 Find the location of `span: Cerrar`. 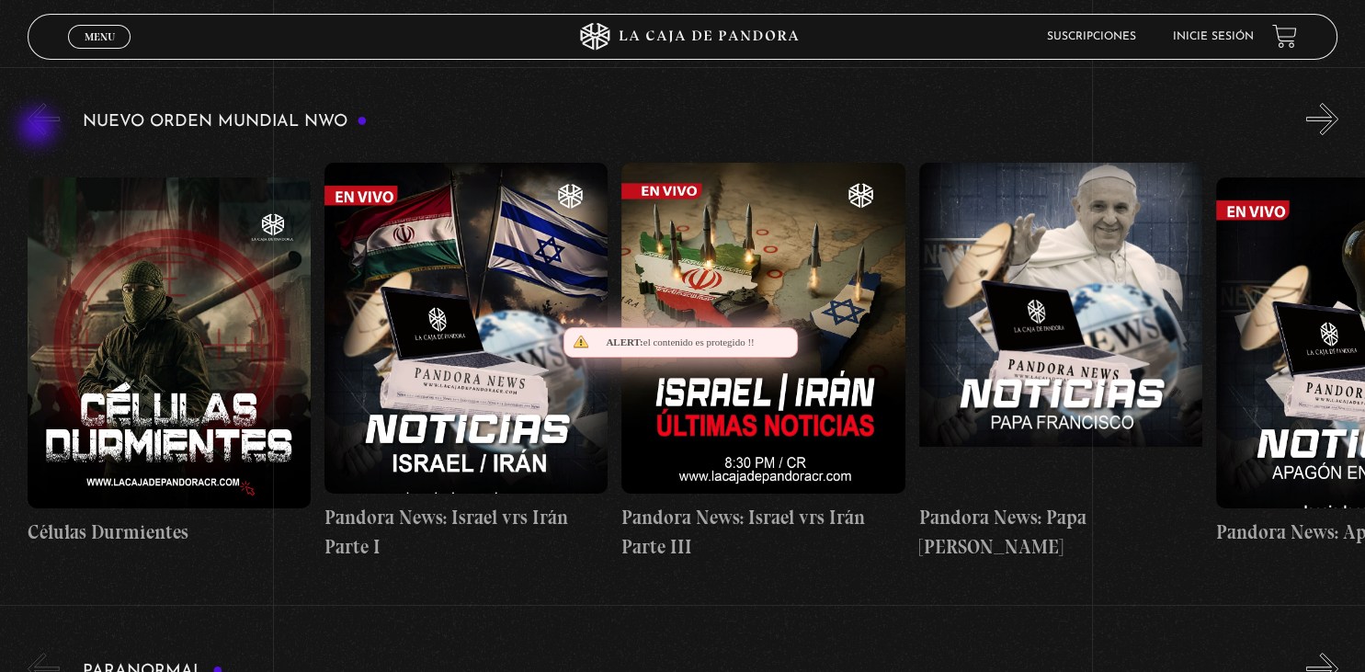

span: Cerrar is located at coordinates (99, 52).